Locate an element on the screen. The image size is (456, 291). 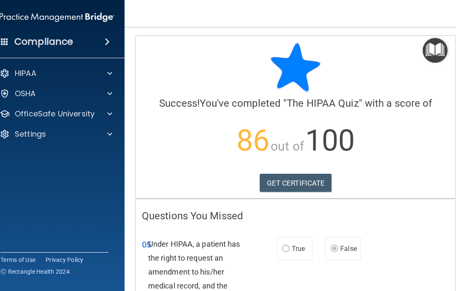
a: Privacy Policy is located at coordinates (65, 260).